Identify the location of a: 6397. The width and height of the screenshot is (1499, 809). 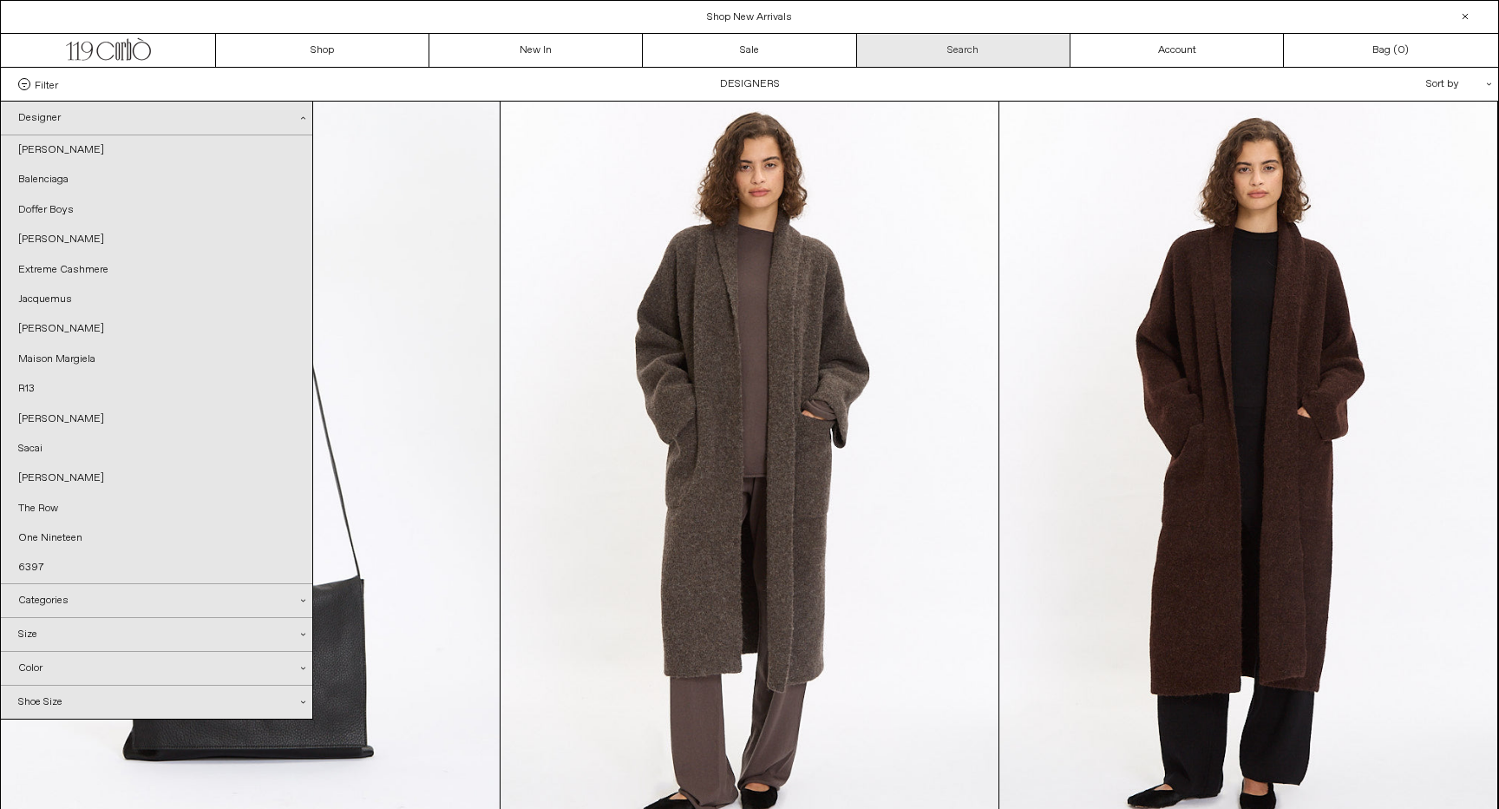
(156, 567).